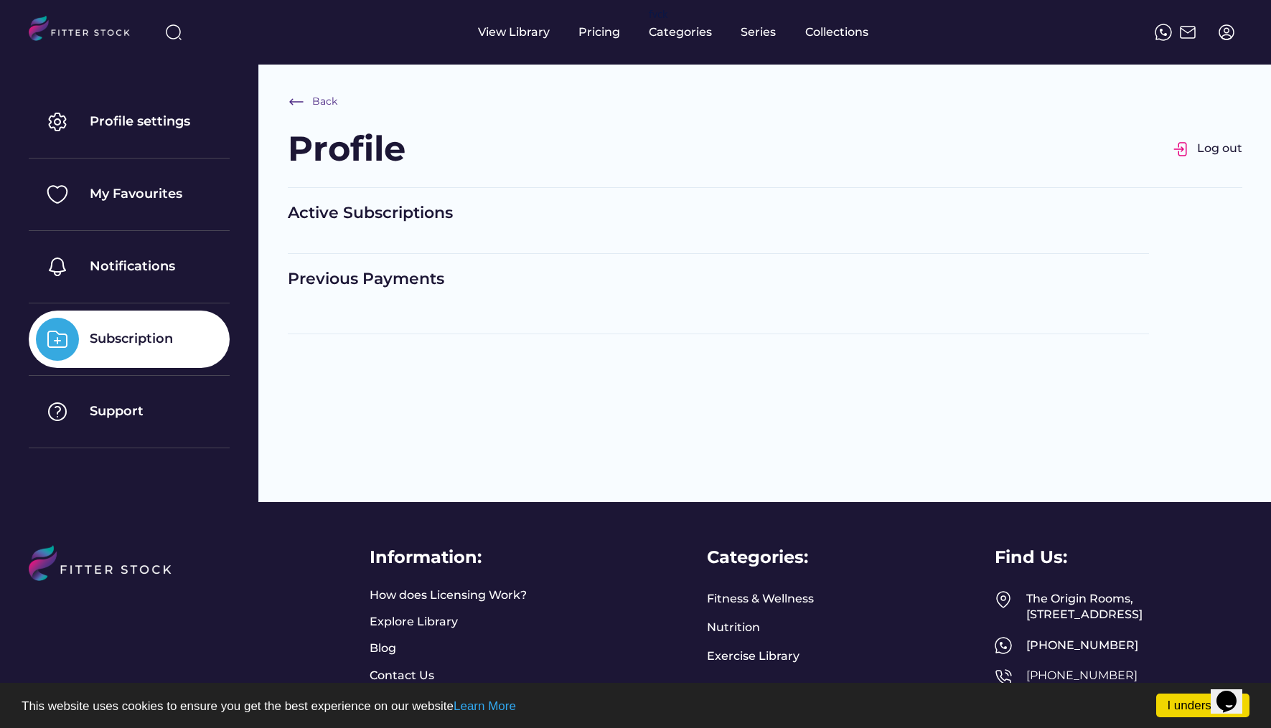 The image size is (1271, 728). What do you see at coordinates (514, 32) in the screenshot?
I see `div: View Library` at bounding box center [514, 32].